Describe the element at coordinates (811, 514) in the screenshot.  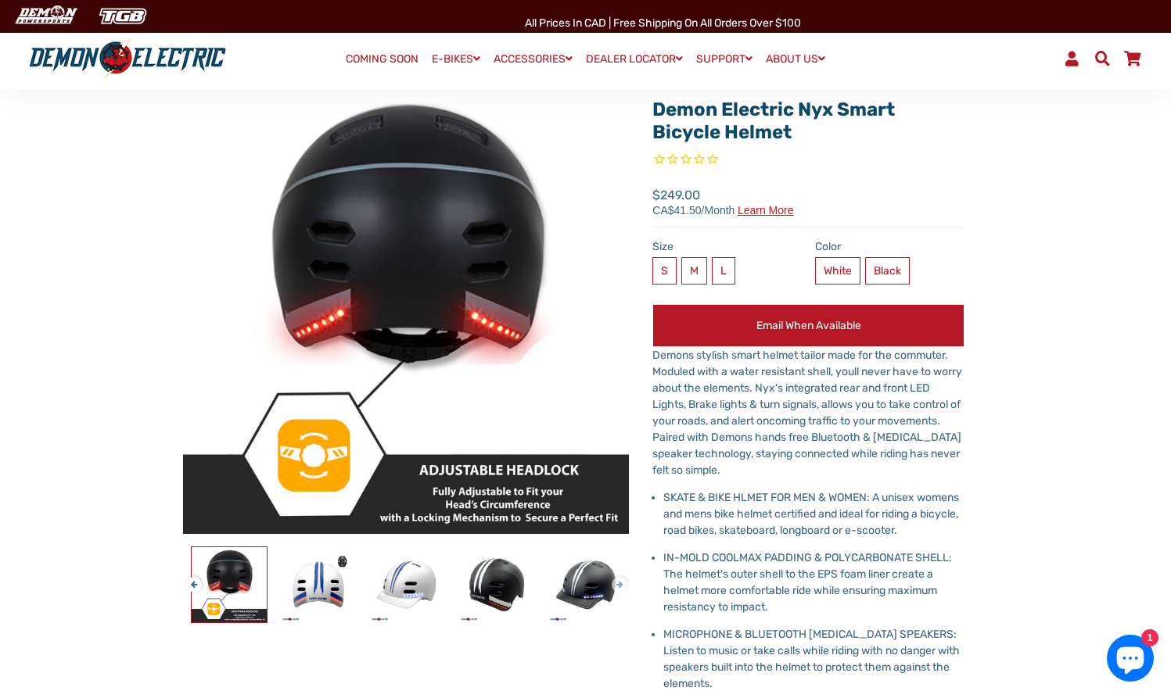
I see `span: SKATE & BIKE HLMET FOR MEN & WOMEN: A unisex womens and mens bike helmet certified and ideal for ...` at that location.